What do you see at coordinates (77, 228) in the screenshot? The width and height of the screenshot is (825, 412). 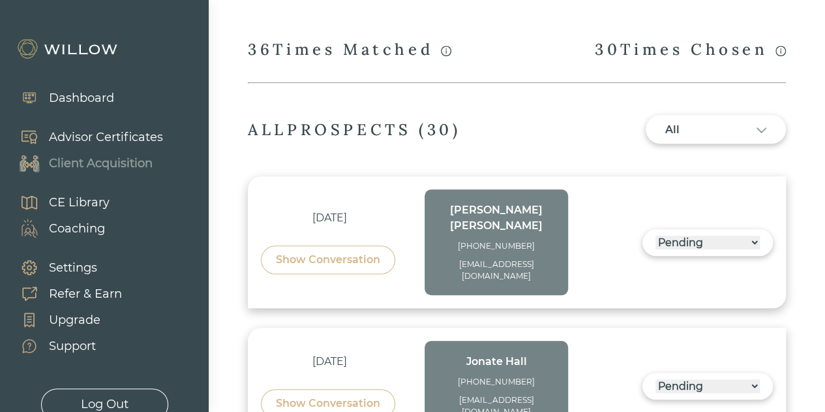 I see `div: Coaching` at bounding box center [77, 228].